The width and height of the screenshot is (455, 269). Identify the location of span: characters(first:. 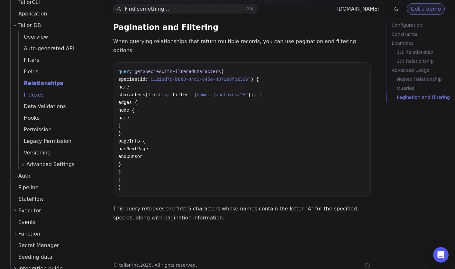
(141, 95).